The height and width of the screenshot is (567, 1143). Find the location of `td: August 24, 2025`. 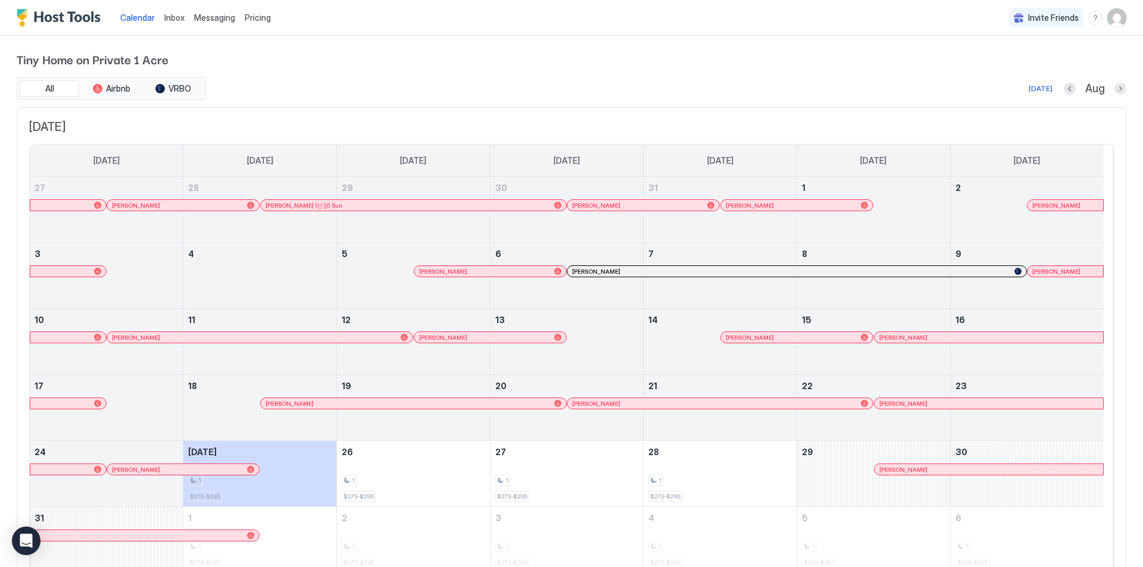

td: August 24, 2025 is located at coordinates (107, 474).